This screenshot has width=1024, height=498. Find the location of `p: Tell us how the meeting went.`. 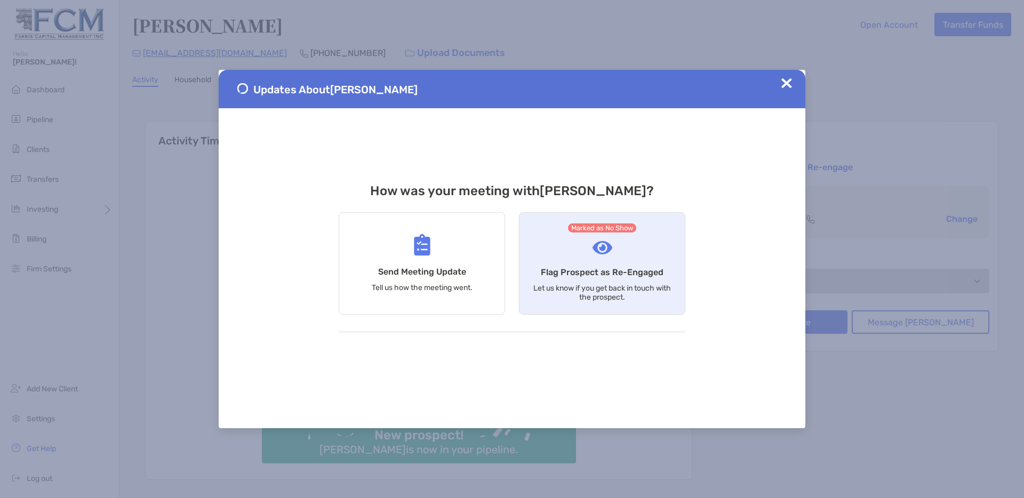

p: Tell us how the meeting went. is located at coordinates (422, 287).